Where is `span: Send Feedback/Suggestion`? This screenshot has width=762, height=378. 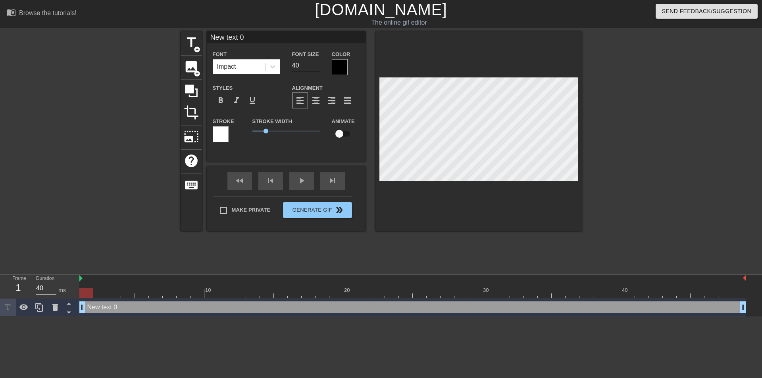
span: Send Feedback/Suggestion is located at coordinates (706, 11).